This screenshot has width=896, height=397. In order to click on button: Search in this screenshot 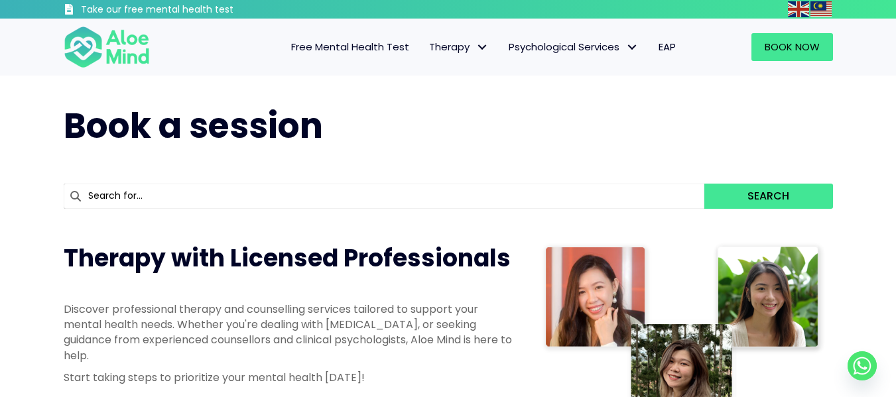, I will do `click(768, 196)`.